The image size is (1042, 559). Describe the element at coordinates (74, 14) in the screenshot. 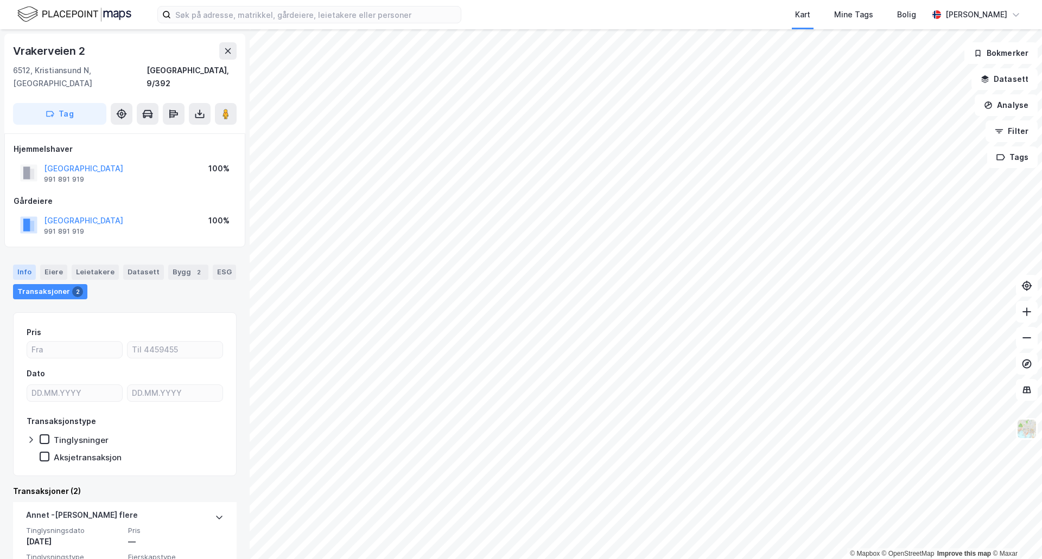

I see `img: logo.f888ab2527a4732fd821a326f86c7f29.svg` at that location.